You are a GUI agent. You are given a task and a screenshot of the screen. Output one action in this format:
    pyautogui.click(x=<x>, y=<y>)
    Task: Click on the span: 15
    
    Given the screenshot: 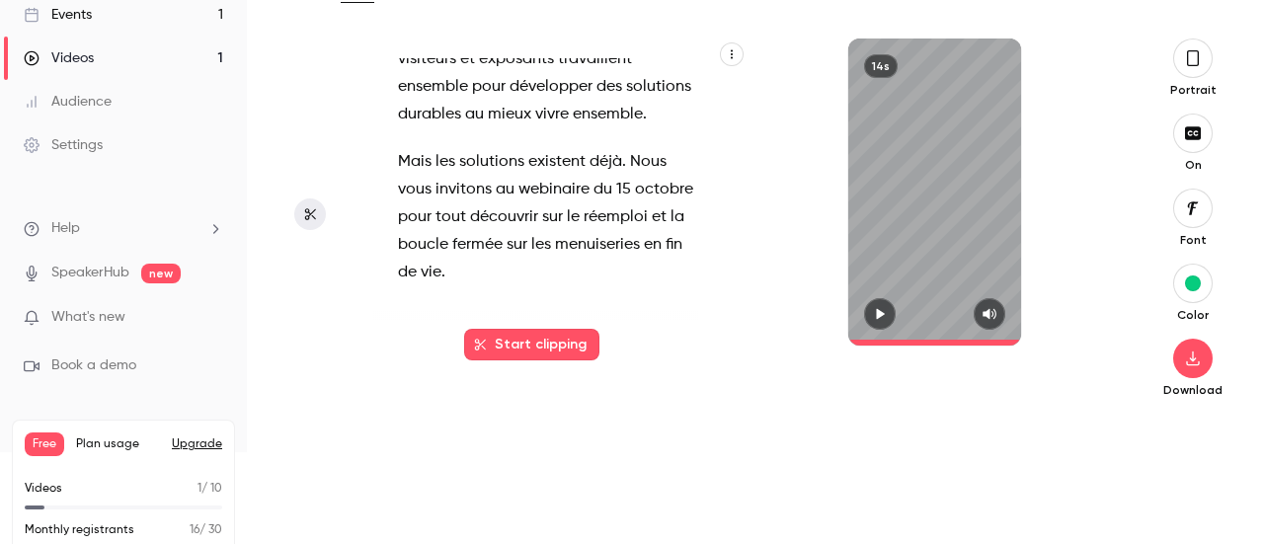 What is the action you would take?
    pyautogui.click(x=623, y=190)
    